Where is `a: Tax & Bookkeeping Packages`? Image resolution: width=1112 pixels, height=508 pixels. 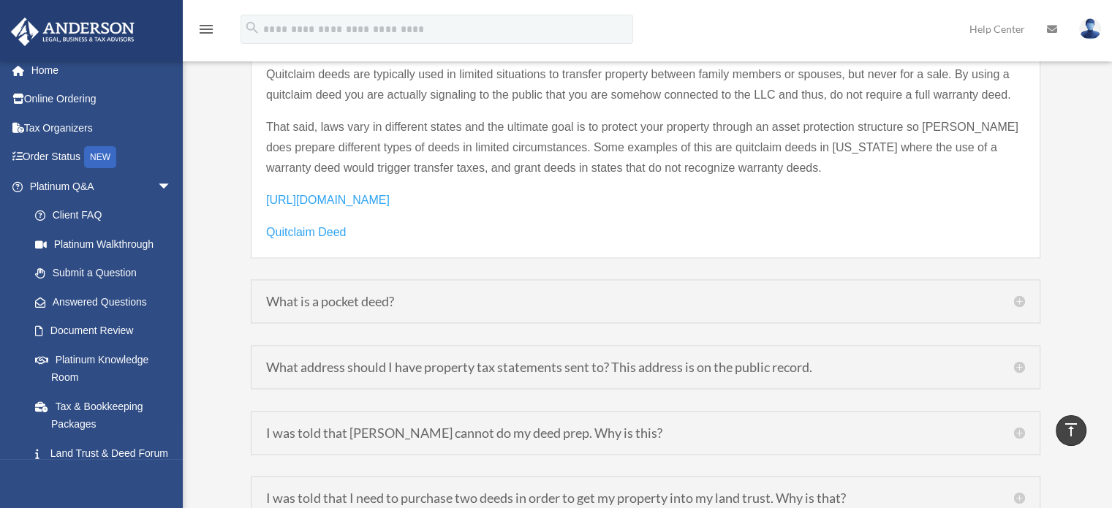
a: Tax & Bookkeeping Packages is located at coordinates (107, 415).